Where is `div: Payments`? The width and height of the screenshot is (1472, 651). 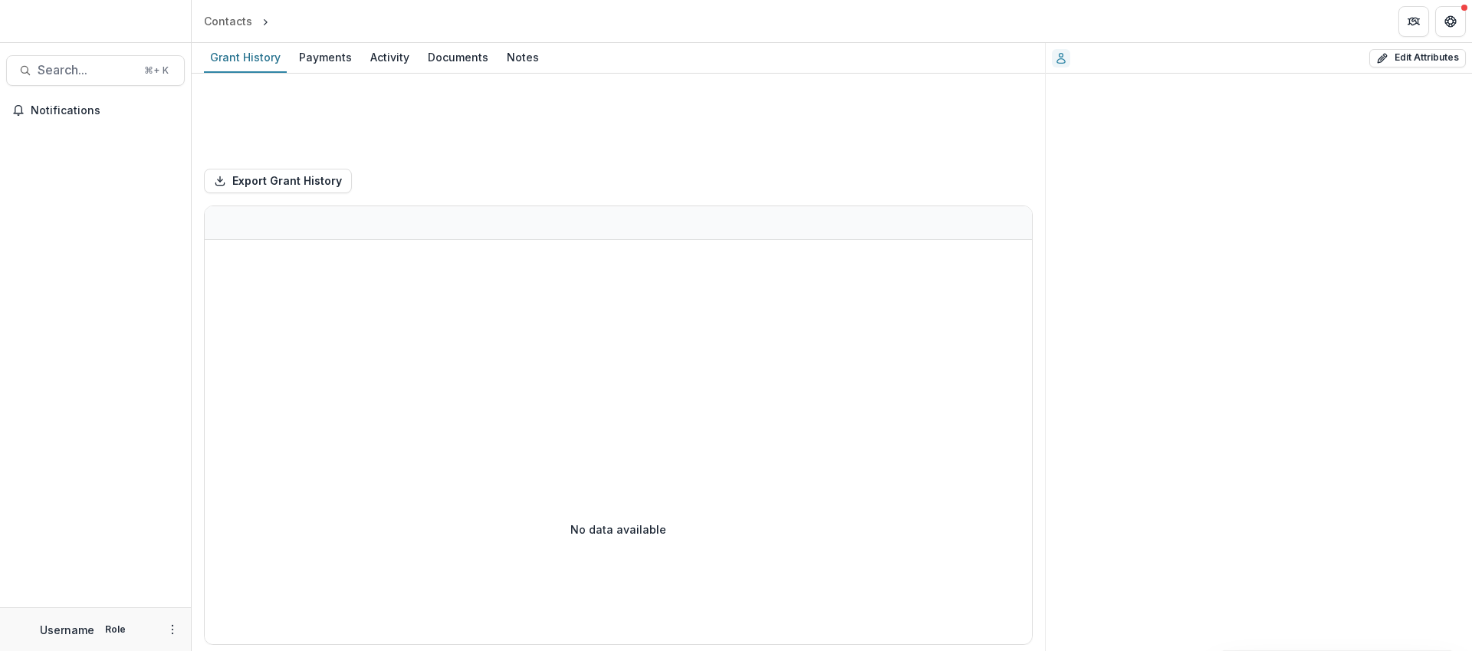 div: Payments is located at coordinates (325, 57).